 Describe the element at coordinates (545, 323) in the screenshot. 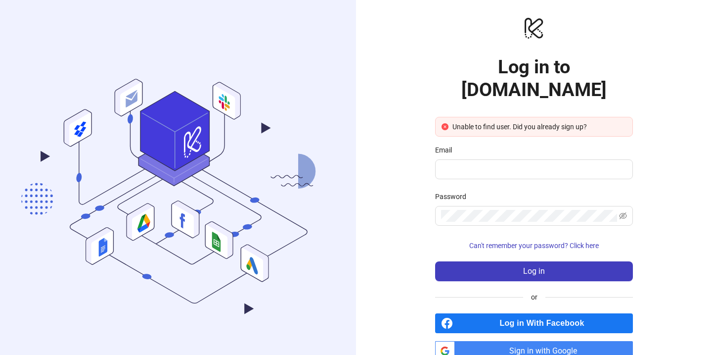

I see `span: Log in With Facebook` at that location.